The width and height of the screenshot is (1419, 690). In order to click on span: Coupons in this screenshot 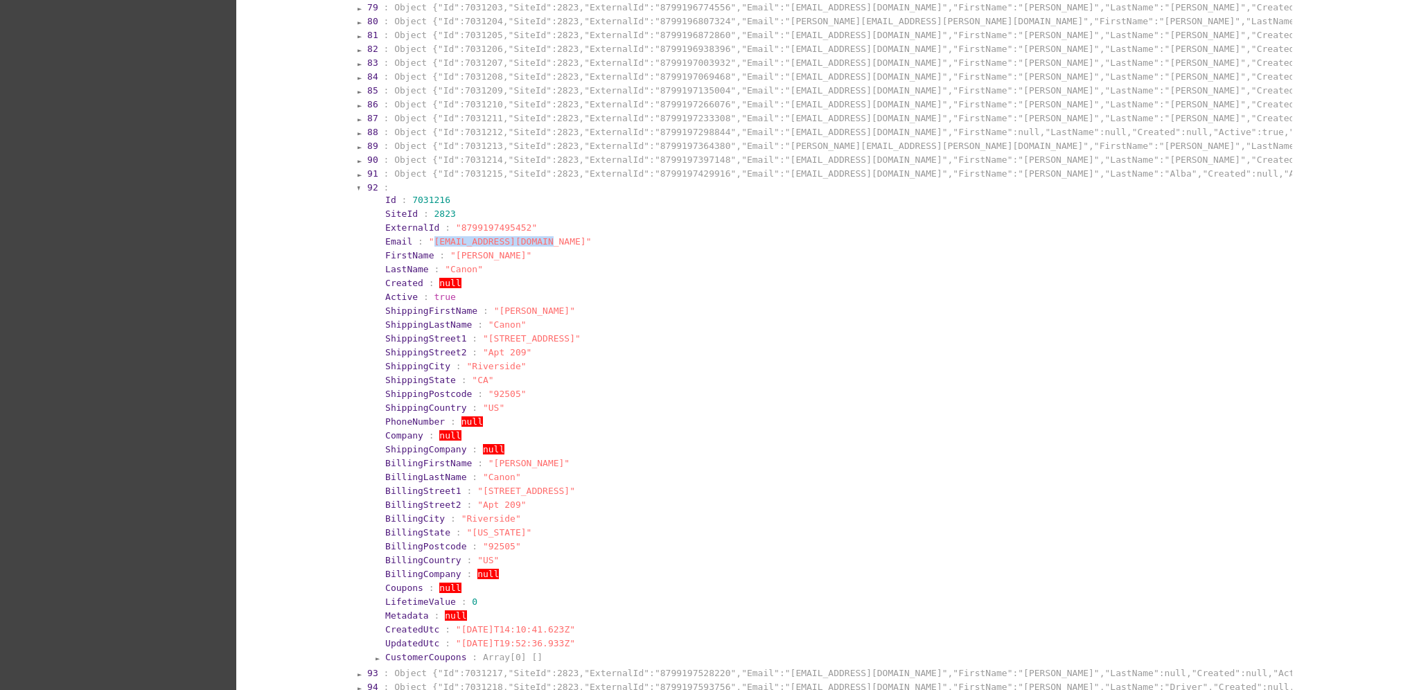, I will do `click(404, 588)`.